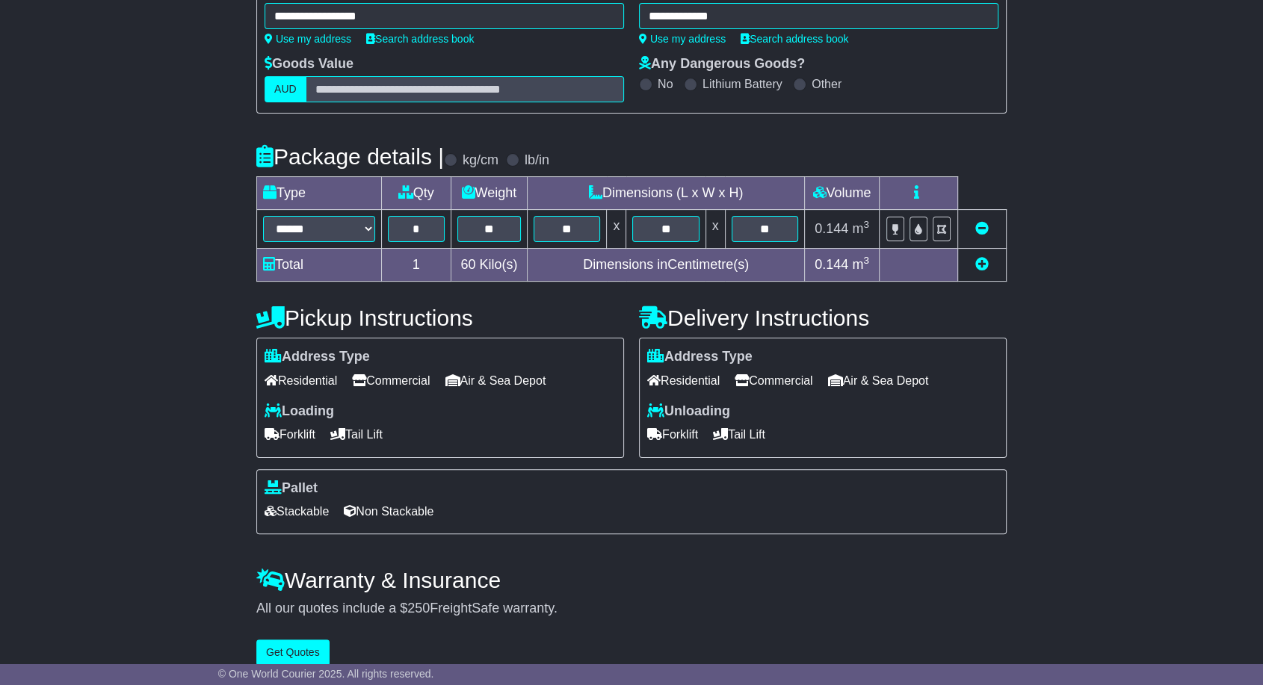 The width and height of the screenshot is (1263, 685). Describe the element at coordinates (293, 653) in the screenshot. I see `button: Get Quotes` at that location.